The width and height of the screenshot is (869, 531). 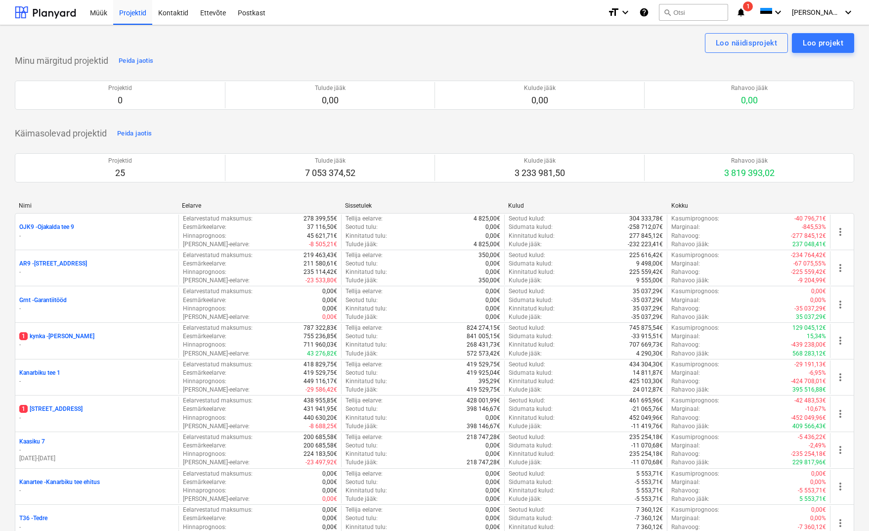 I want to click on p: -11 070,68€, so click(x=647, y=445).